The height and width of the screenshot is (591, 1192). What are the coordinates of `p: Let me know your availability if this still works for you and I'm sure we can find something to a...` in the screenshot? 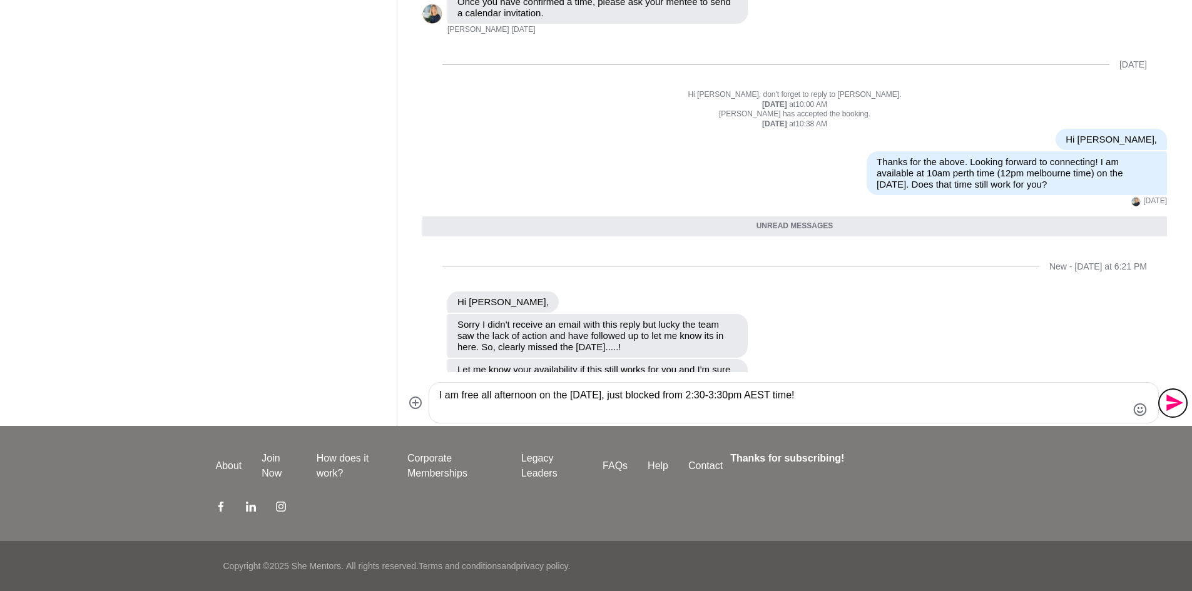 It's located at (598, 387).